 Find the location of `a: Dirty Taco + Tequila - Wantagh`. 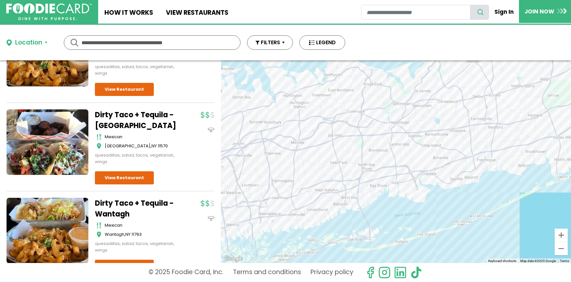

a: Dirty Taco + Tequila - Wantagh is located at coordinates (136, 208).